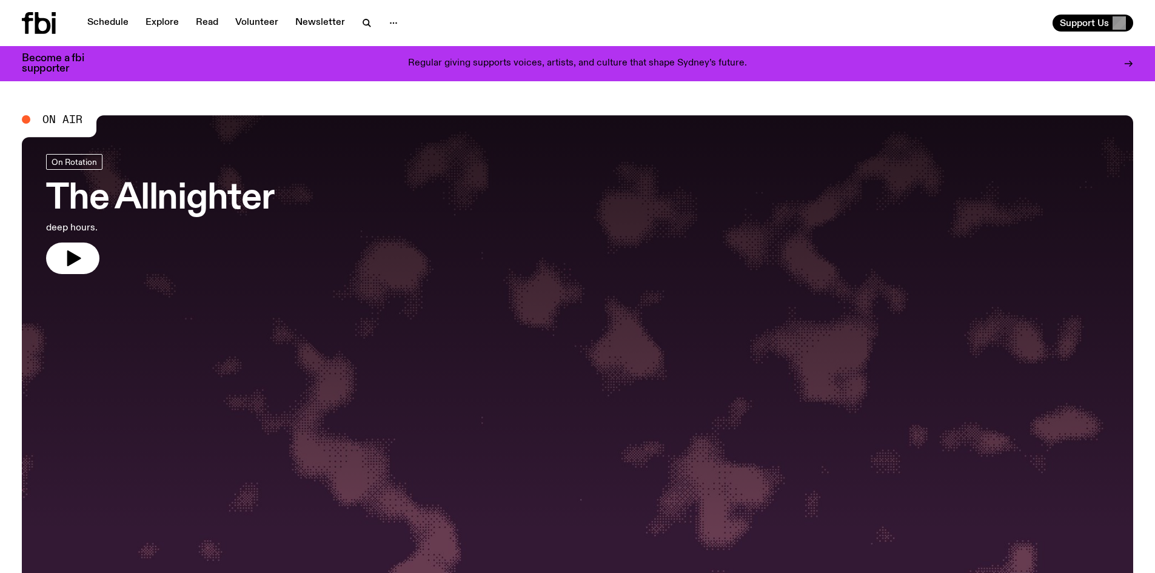 The image size is (1155, 573). What do you see at coordinates (1084, 23) in the screenshot?
I see `span: Support Us` at bounding box center [1084, 23].